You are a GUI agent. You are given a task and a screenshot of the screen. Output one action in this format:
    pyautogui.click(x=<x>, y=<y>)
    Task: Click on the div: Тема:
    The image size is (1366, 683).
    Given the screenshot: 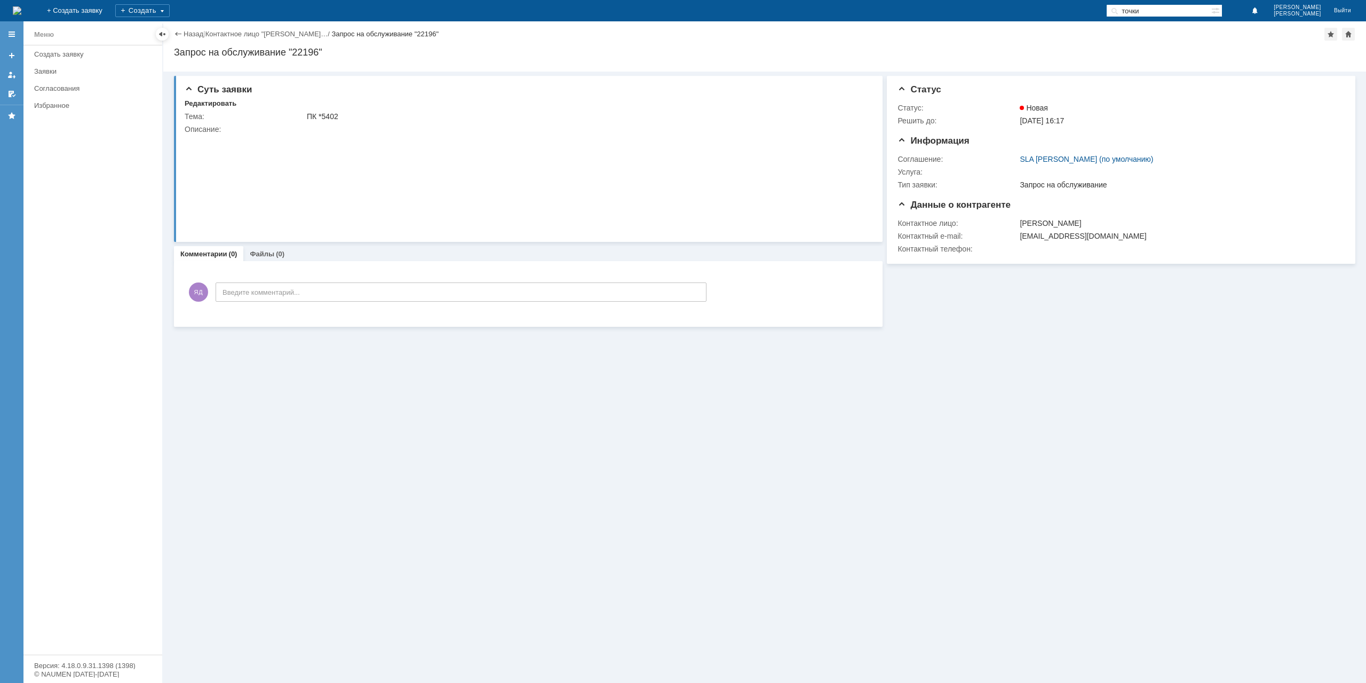 What is the action you would take?
    pyautogui.click(x=244, y=116)
    